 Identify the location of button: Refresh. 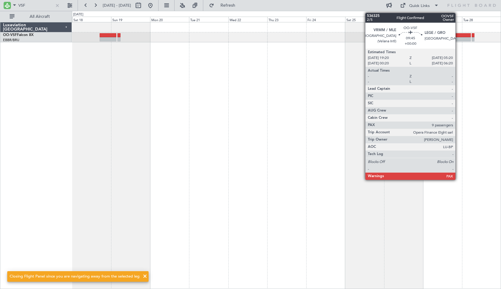
(224, 5).